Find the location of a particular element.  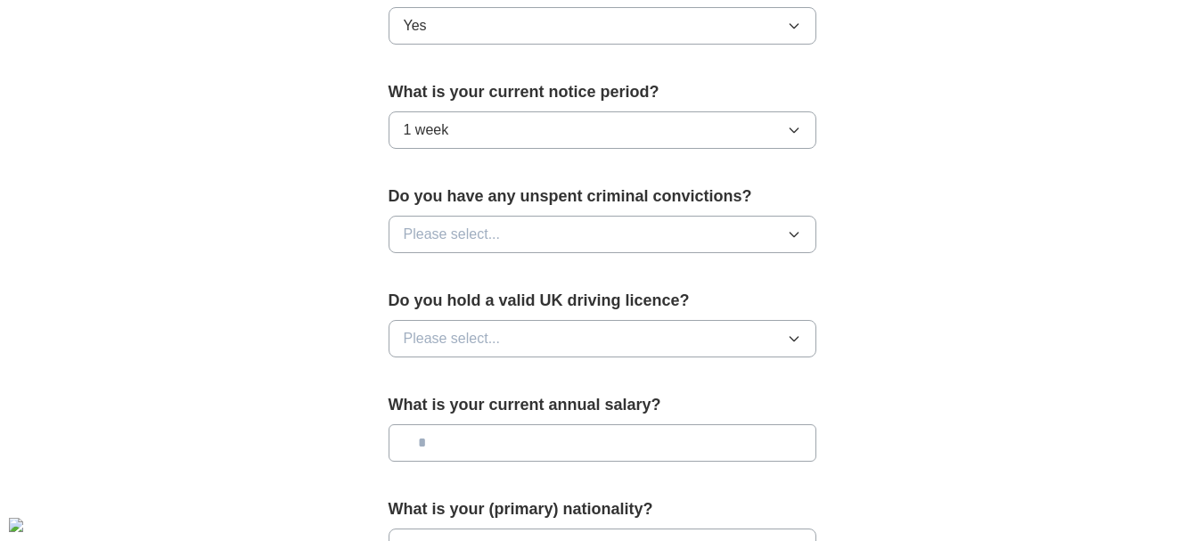

label: What is your current annual salary? is located at coordinates (603, 405).